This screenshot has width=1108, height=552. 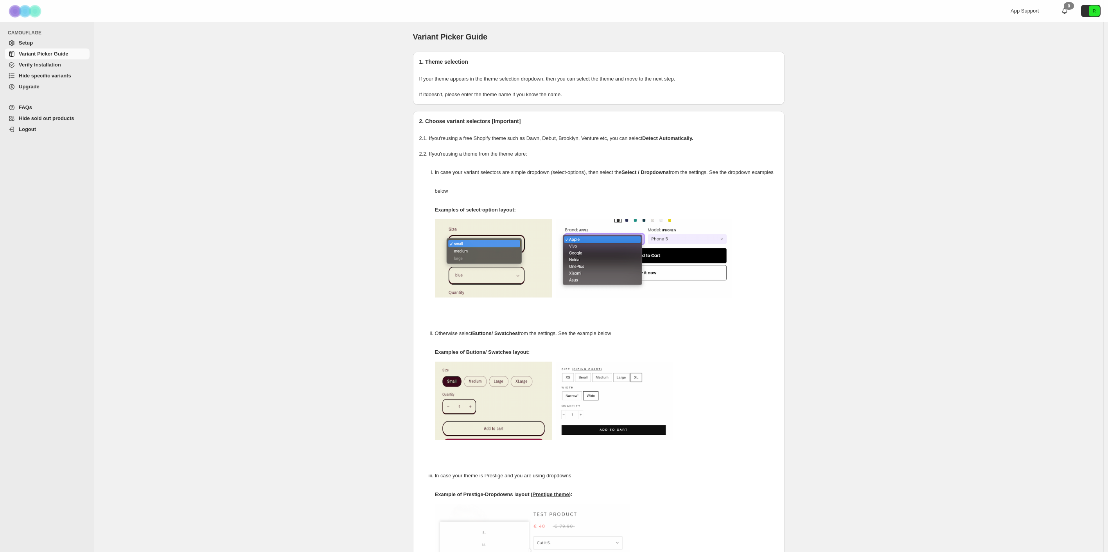 I want to click on strong: Examples of select-option layout:, so click(x=475, y=210).